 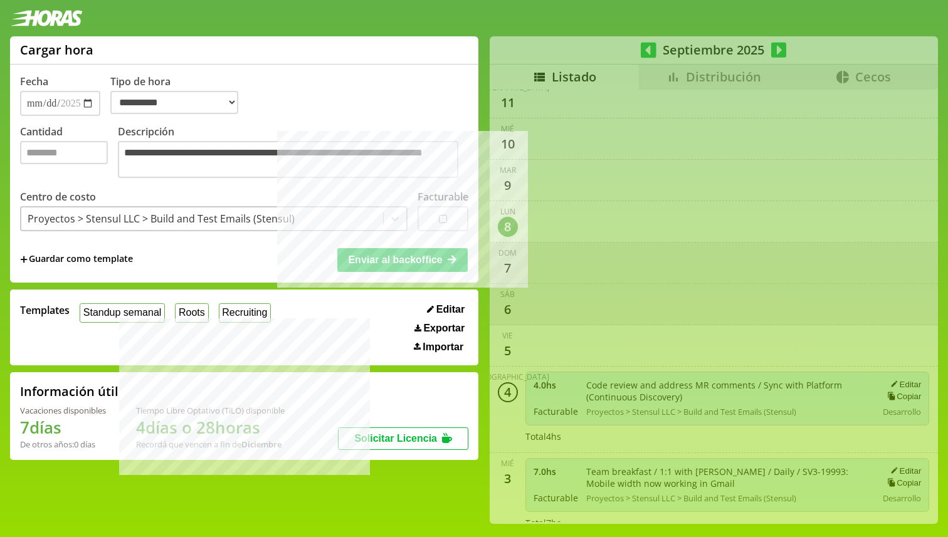 What do you see at coordinates (56, 50) in the screenshot?
I see `h1: Cargar hora` at bounding box center [56, 50].